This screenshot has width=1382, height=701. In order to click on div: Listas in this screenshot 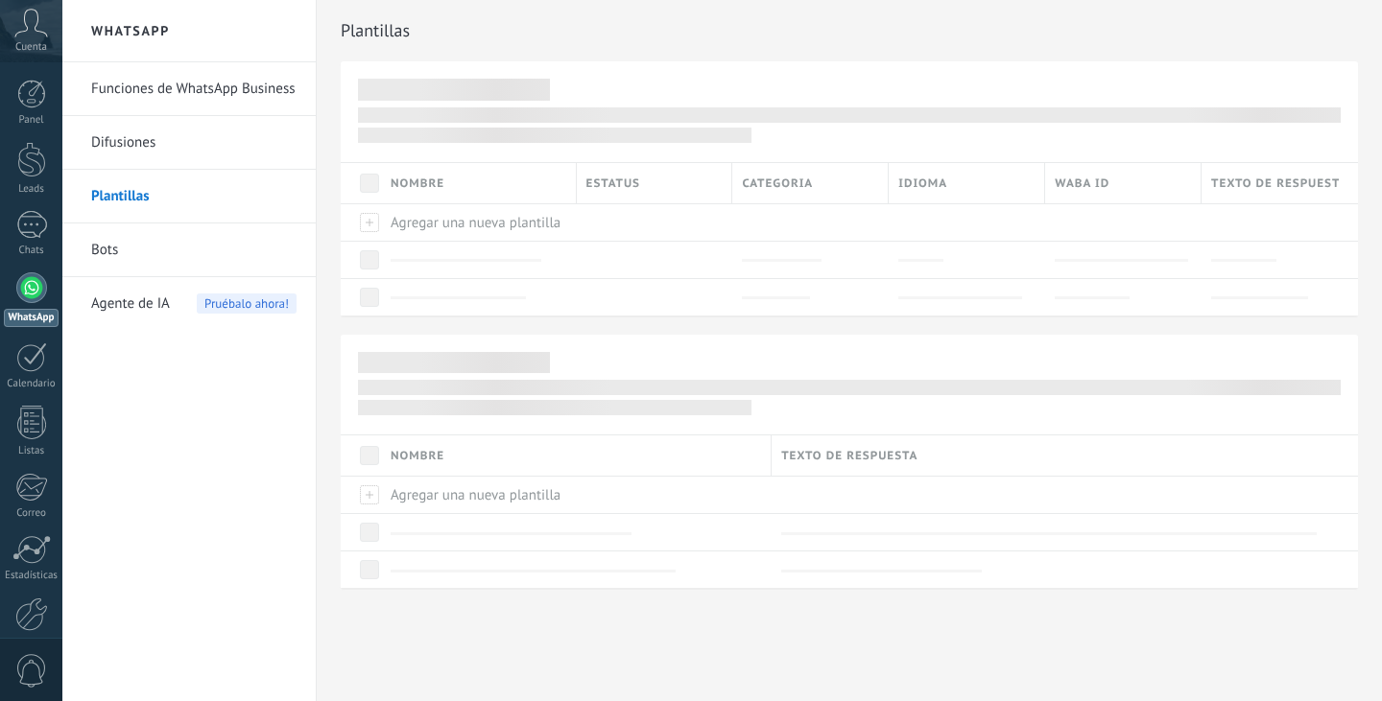, I will do `click(32, 451)`.